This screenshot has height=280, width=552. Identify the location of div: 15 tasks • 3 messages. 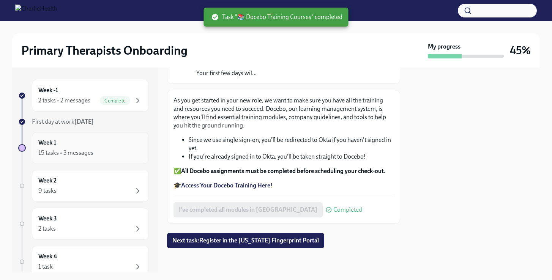
(66, 153).